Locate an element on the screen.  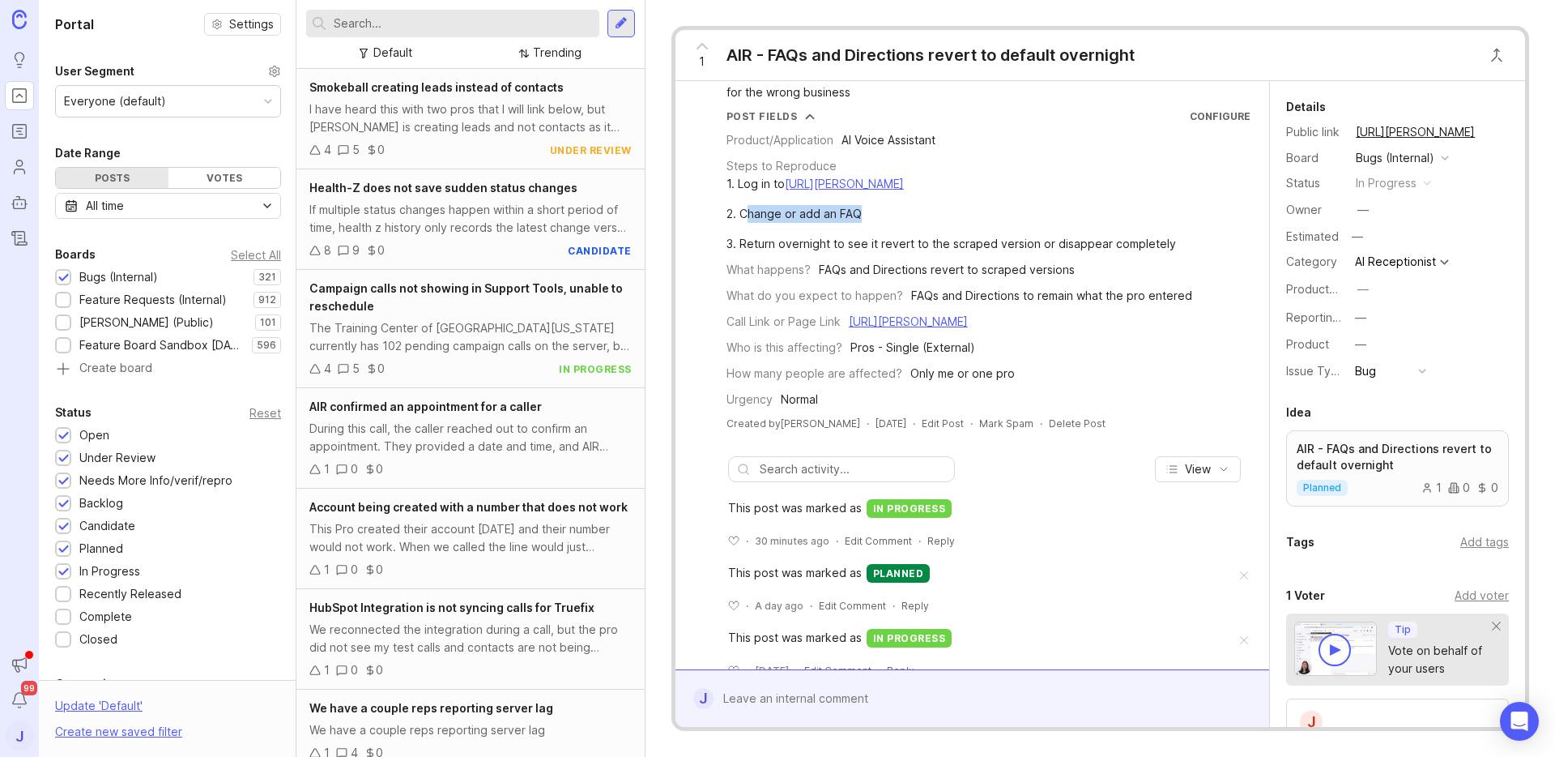
img: Canny Home is located at coordinates (19, 19).